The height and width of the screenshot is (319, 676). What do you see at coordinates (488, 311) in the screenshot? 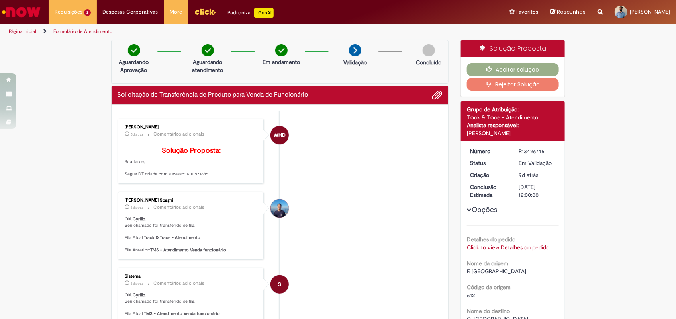
I see `b: Nome do destino` at bounding box center [488, 311].